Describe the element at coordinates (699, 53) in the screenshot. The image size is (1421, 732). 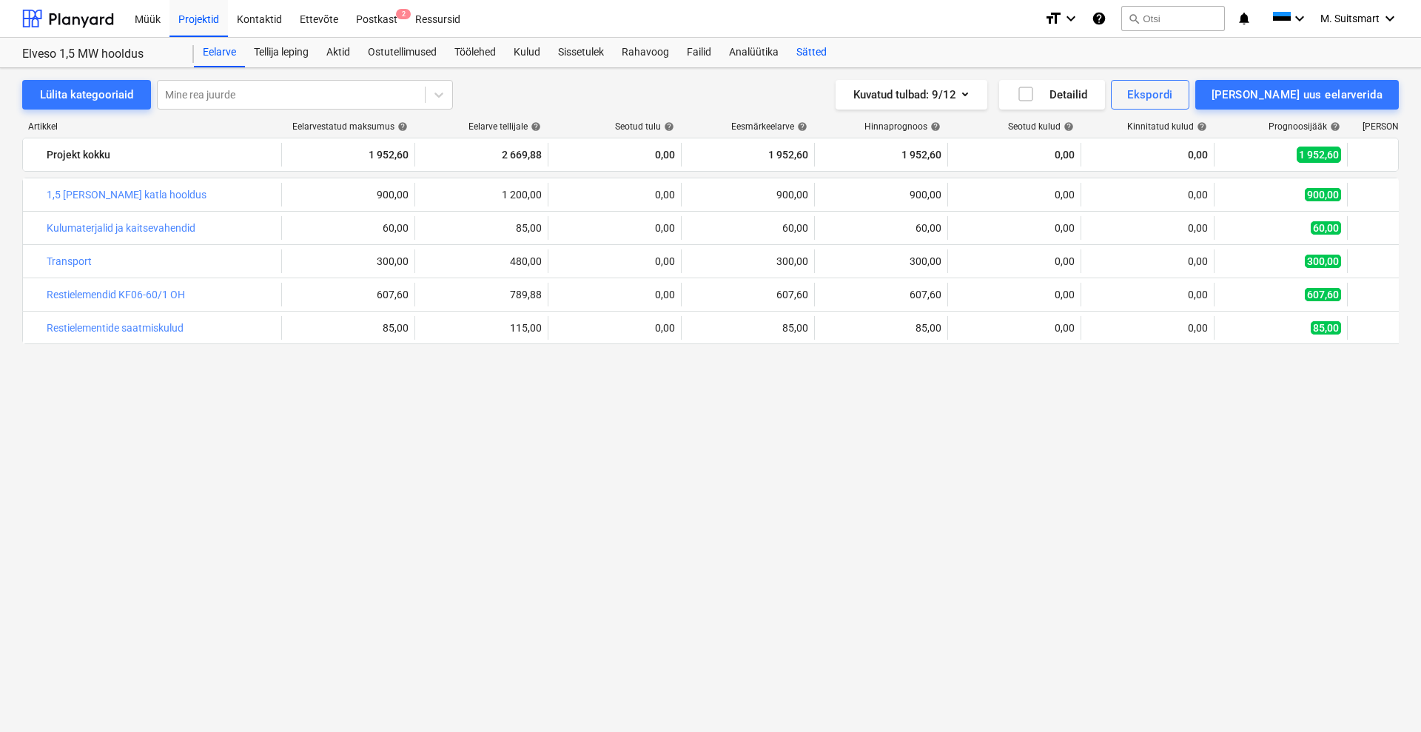
I see `div: Failid` at that location.